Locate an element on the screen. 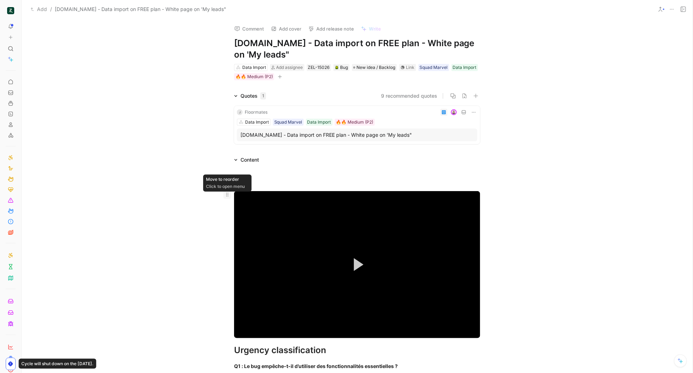 Image resolution: width=693 pixels, height=373 pixels. img: ZELIQ is located at coordinates (11, 11).